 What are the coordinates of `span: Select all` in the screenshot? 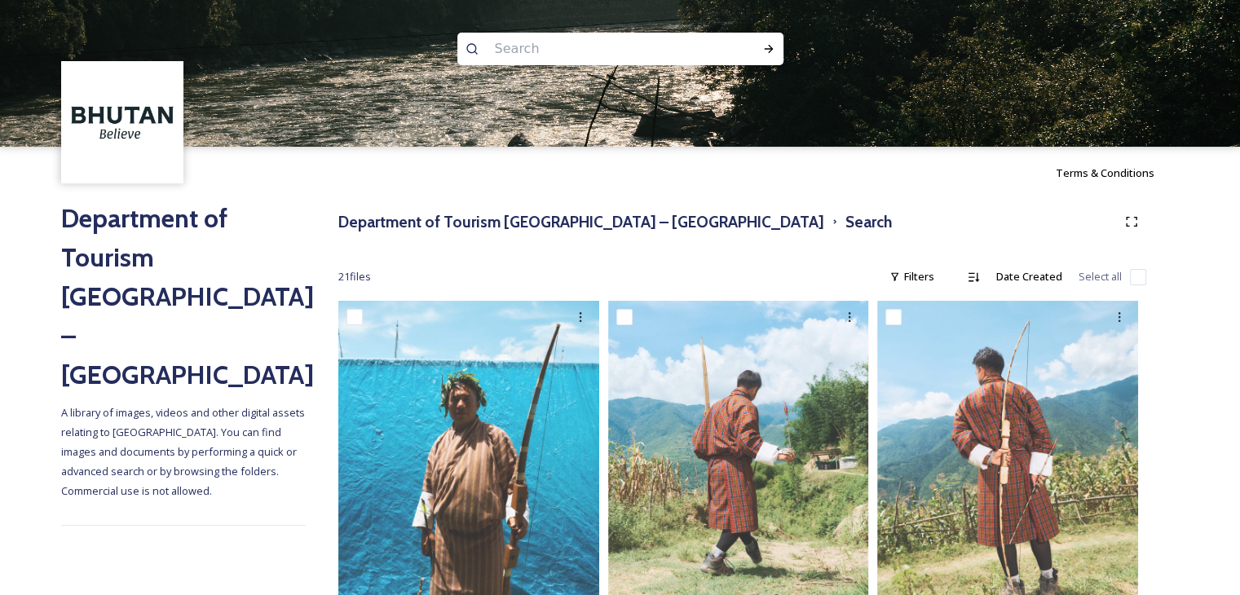 It's located at (1100, 276).